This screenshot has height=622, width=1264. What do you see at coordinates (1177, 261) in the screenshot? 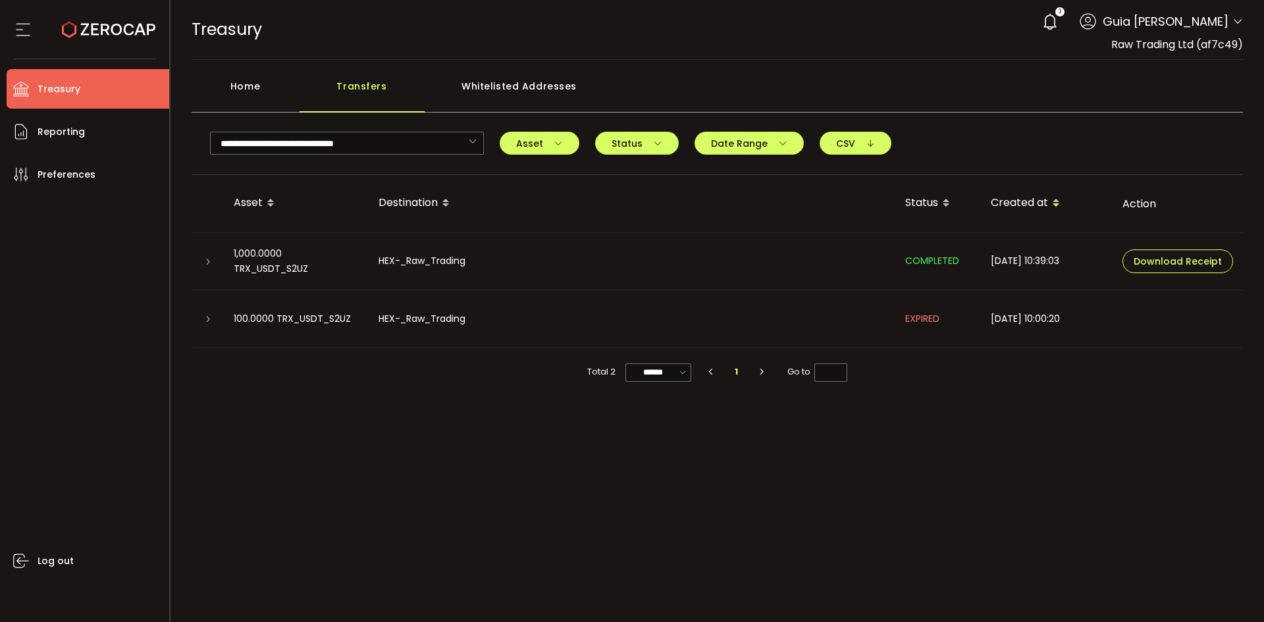
I see `span: Download Receipt` at bounding box center [1177, 261].